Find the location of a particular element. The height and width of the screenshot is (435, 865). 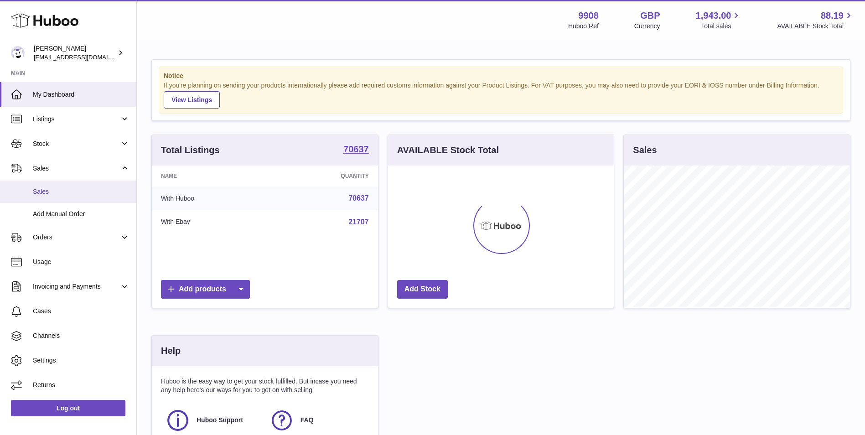

a: View Listings is located at coordinates (191, 100).